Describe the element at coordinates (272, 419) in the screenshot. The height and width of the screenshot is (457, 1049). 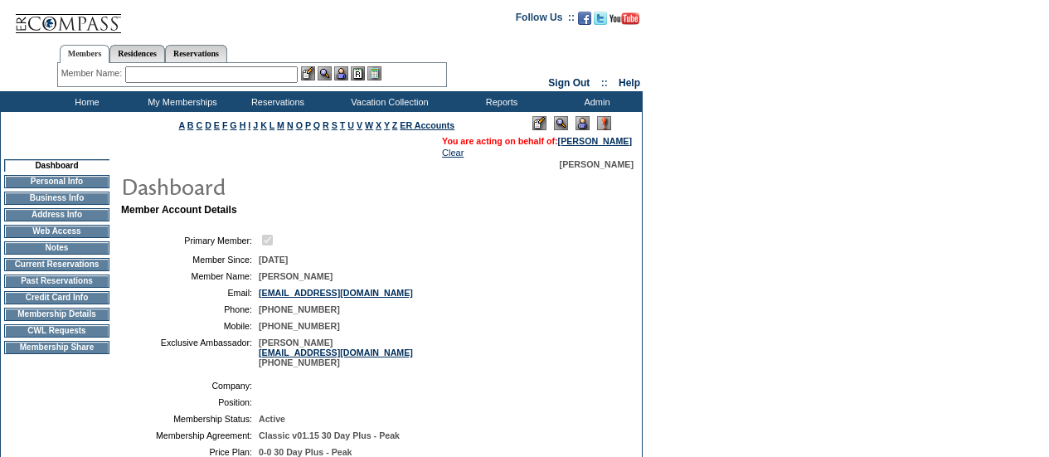
I see `span: Active` at that location.